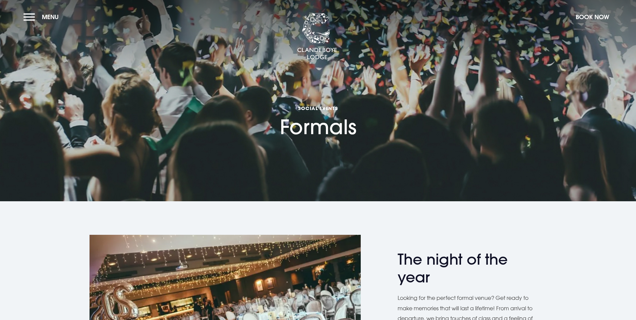 The width and height of the screenshot is (636, 320). What do you see at coordinates (317, 37) in the screenshot?
I see `img: Clandeboye Lodge` at bounding box center [317, 37].